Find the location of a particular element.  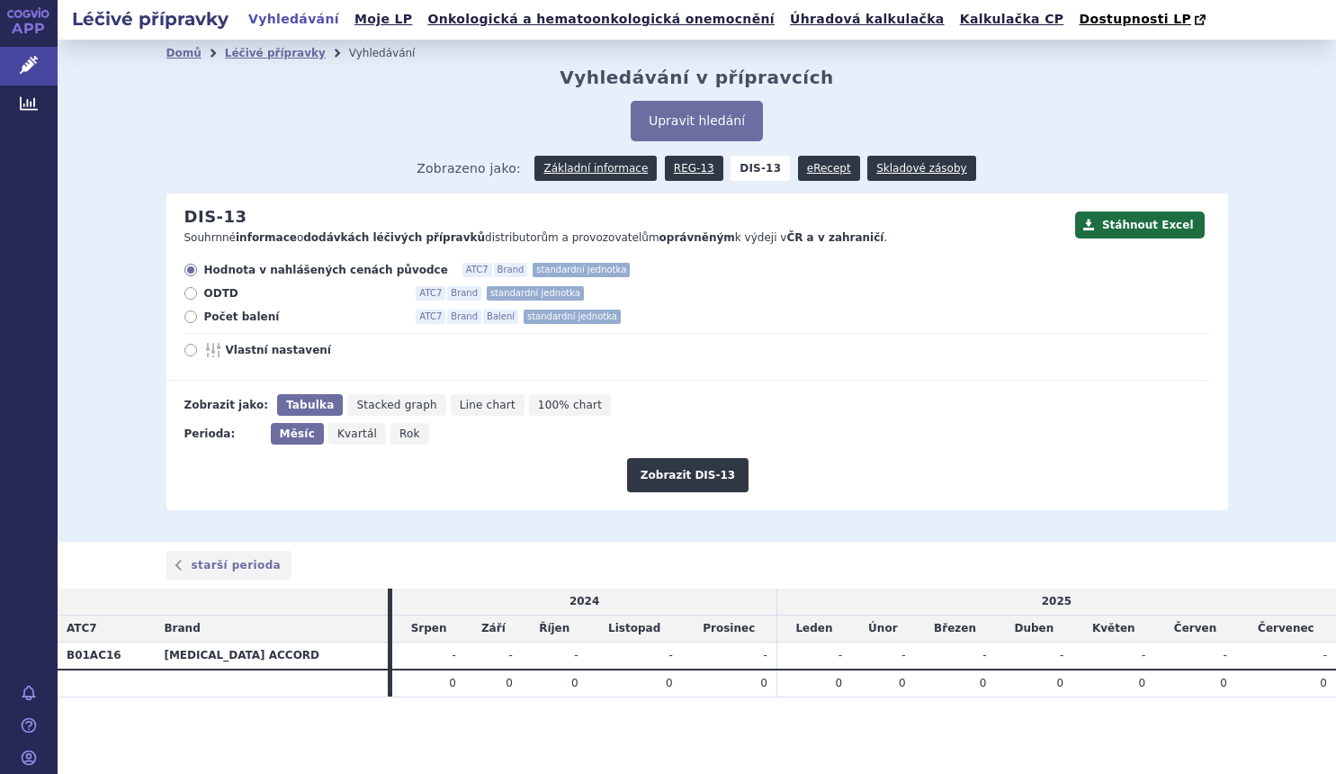

a: Moje LP is located at coordinates (383, 19).